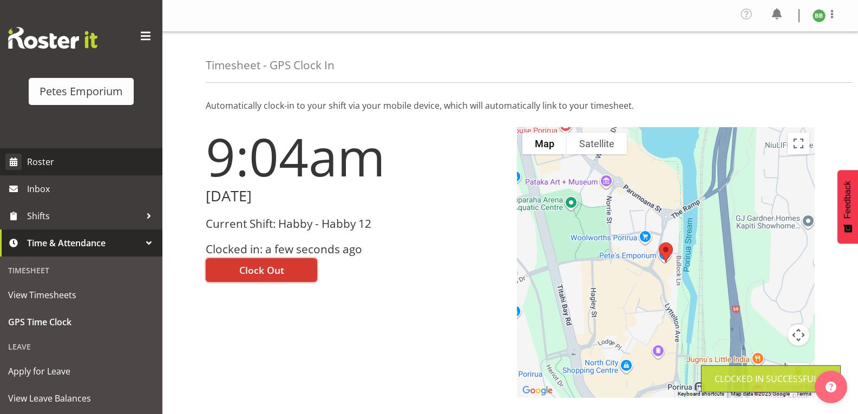 The width and height of the screenshot is (858, 414). What do you see at coordinates (81, 295) in the screenshot?
I see `span: View Timesheets` at bounding box center [81, 295].